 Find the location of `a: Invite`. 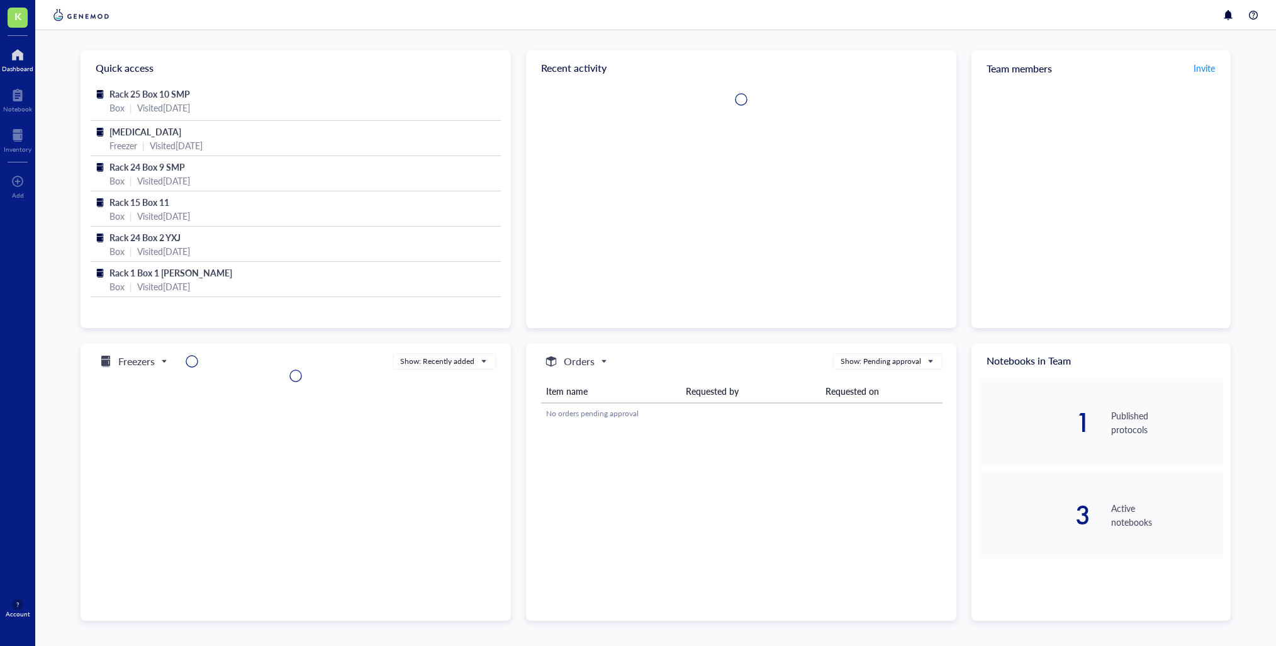

a: Invite is located at coordinates (1204, 68).